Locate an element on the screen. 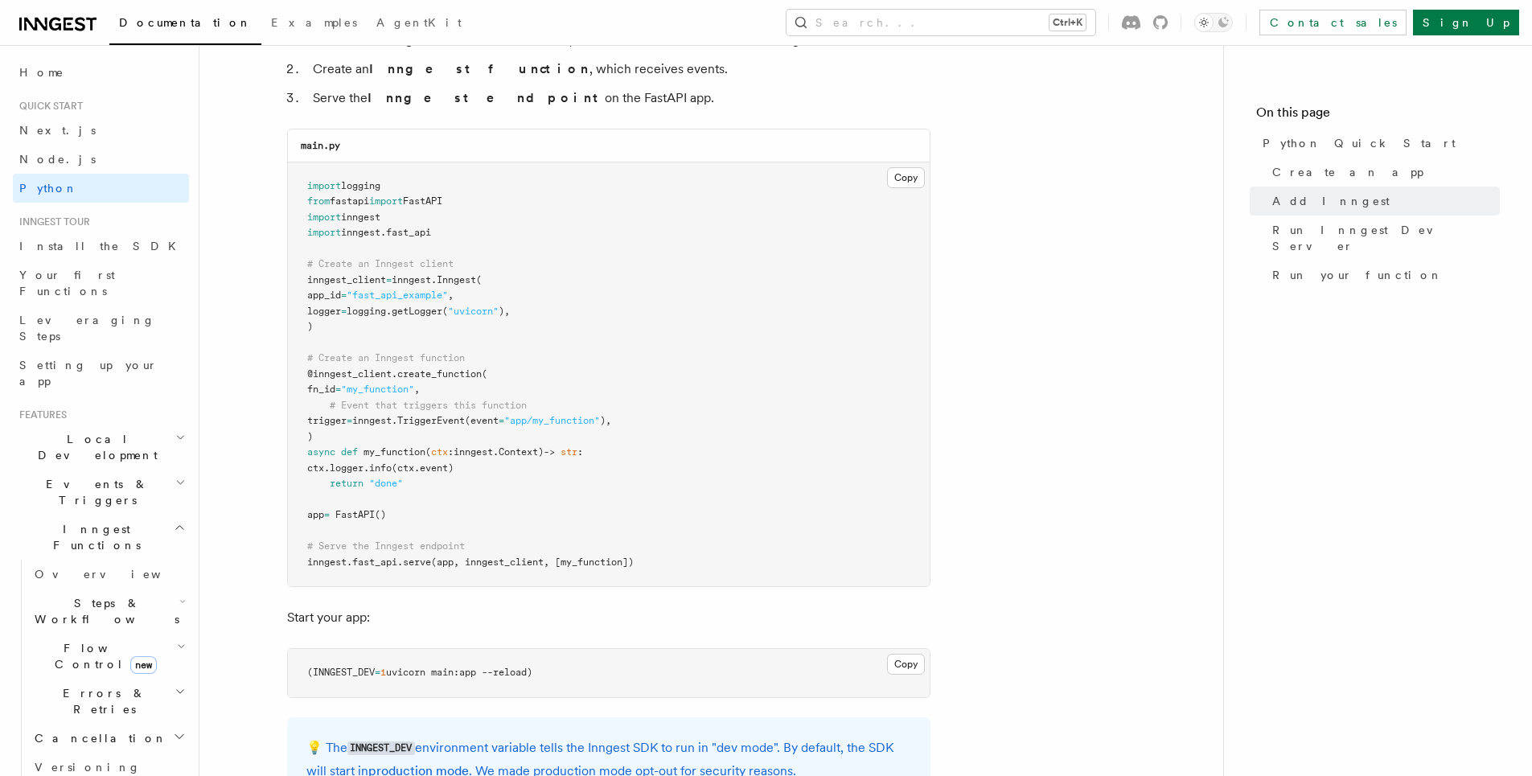  span: logging. is located at coordinates (369, 311).